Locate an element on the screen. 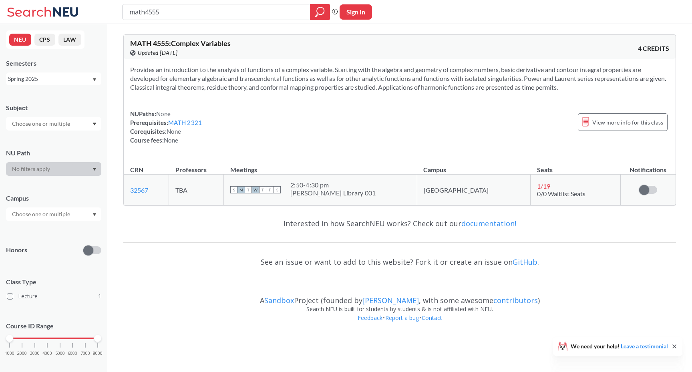  span: 6000 is located at coordinates (73, 353).